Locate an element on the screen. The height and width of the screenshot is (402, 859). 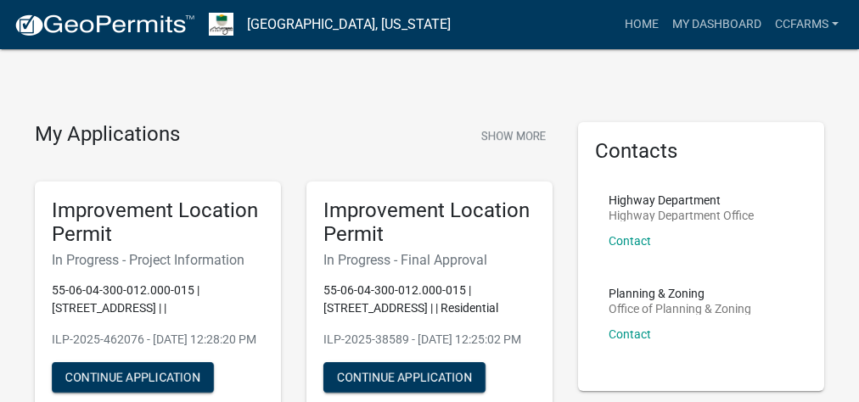
a: My Dashboard is located at coordinates (717, 25).